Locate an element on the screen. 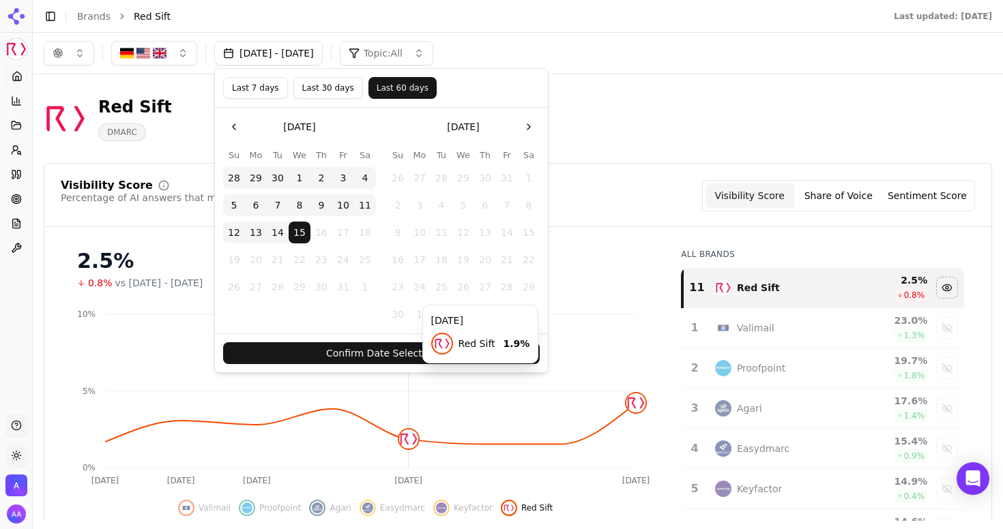  button: Thursday, October 9th, 2025, selected is located at coordinates (321, 205).